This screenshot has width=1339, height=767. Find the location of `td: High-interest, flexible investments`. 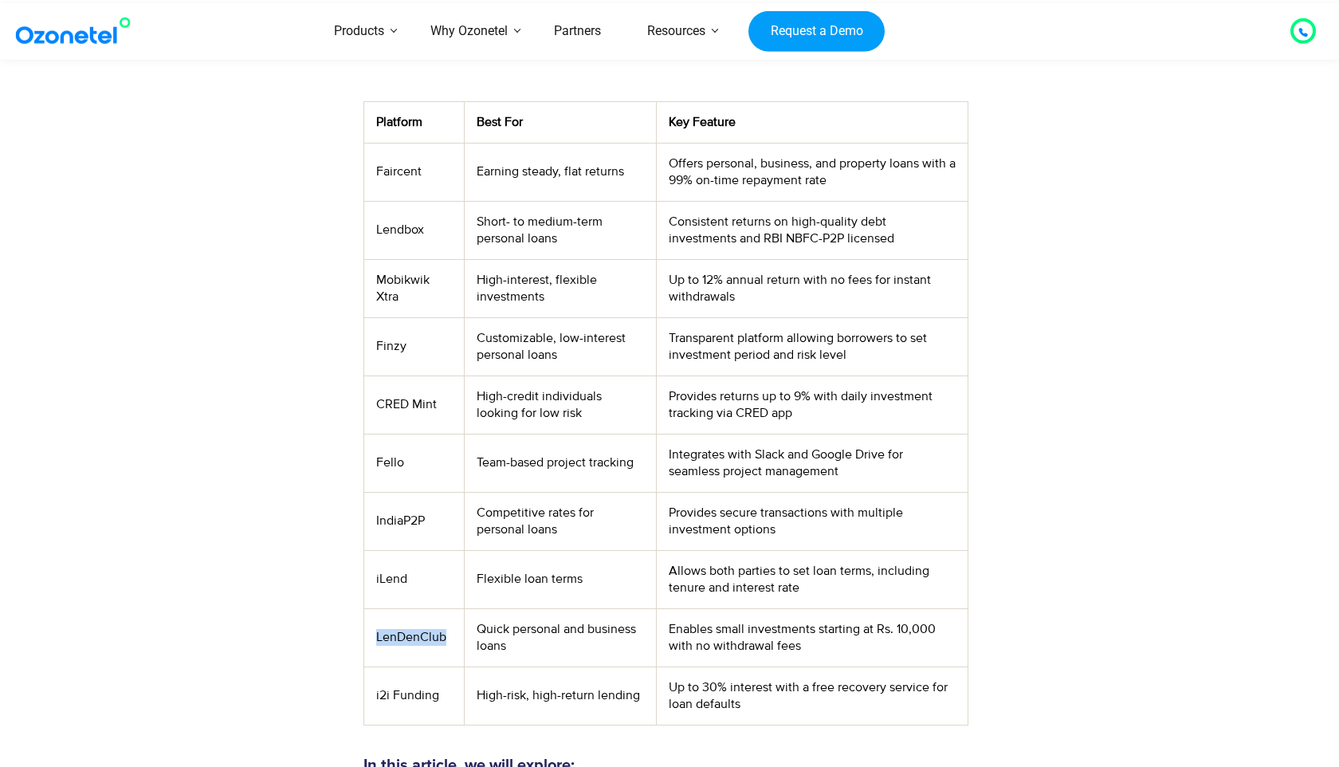

td: High-interest, flexible investments is located at coordinates (560, 288).